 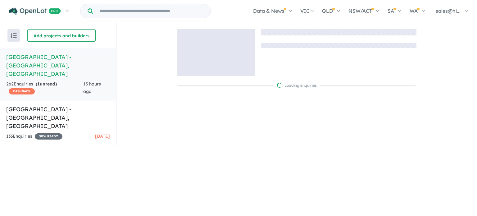 What do you see at coordinates (448, 11) in the screenshot?
I see `span: sales@hi...` at bounding box center [448, 11].